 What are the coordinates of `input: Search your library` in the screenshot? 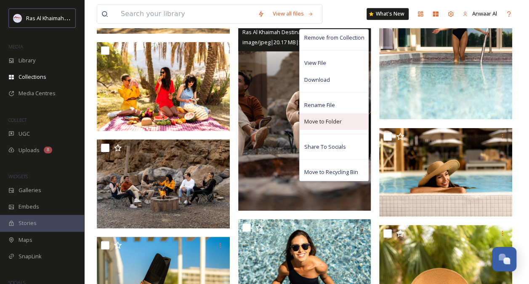 It's located at (185, 14).